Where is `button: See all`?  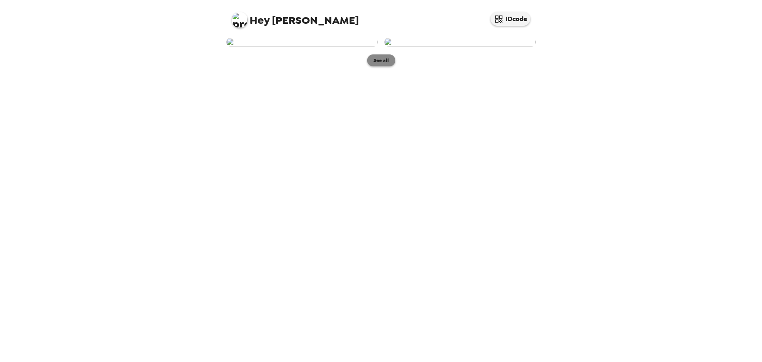 button: See all is located at coordinates (381, 60).